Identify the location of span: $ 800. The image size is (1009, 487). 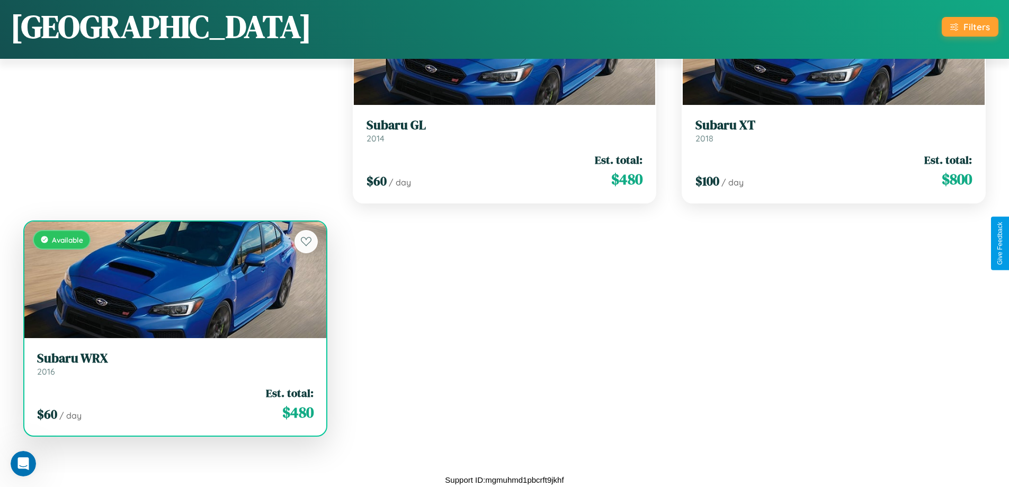
(956, 179).